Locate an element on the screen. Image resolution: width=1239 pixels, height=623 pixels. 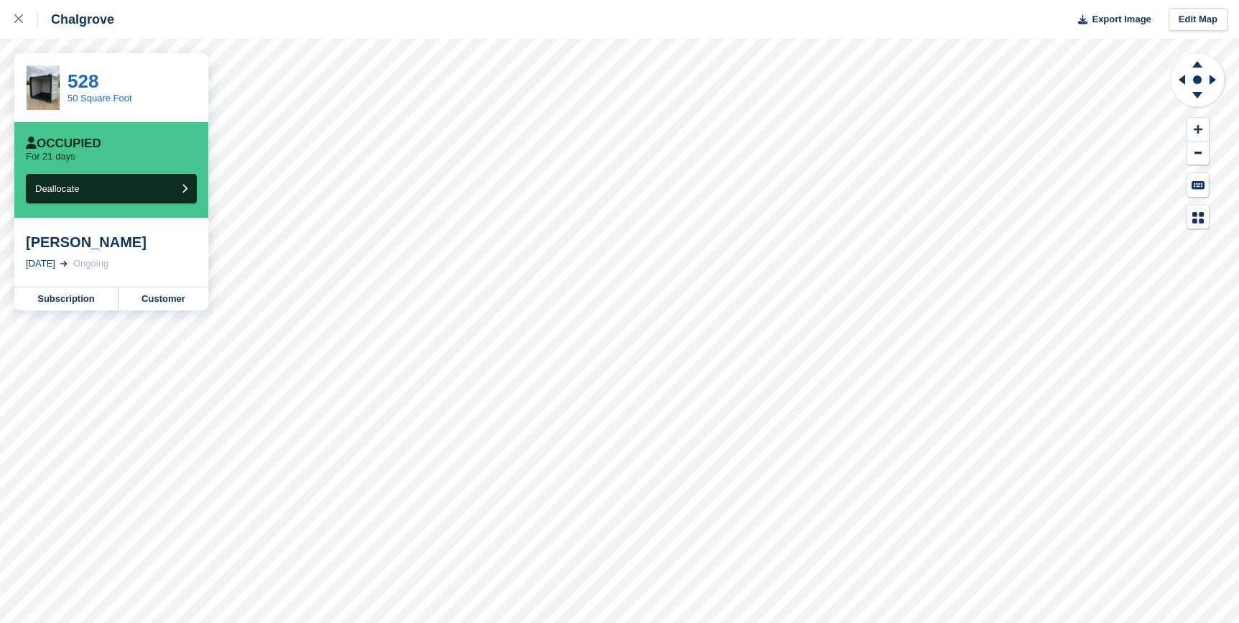
button: Map Legend is located at coordinates (1198, 217).